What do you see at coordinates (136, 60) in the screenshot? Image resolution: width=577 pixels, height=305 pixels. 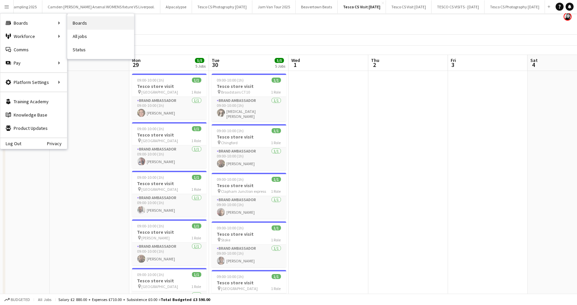 I see `span: Mon` at bounding box center [136, 60].